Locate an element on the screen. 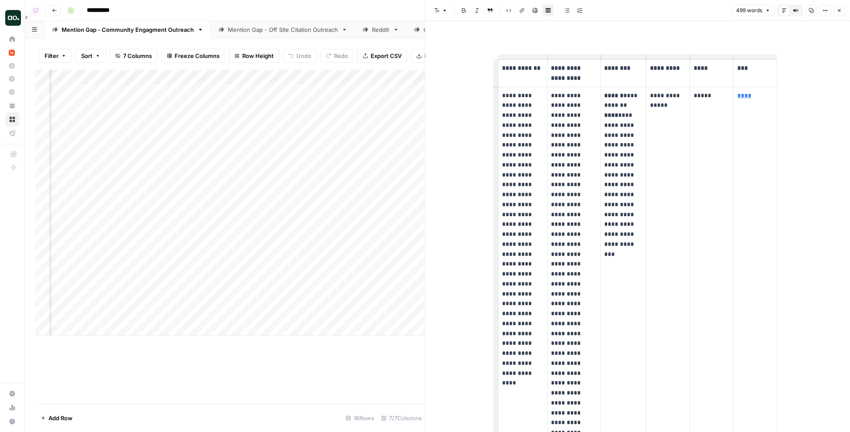 The height and width of the screenshot is (432, 850). button: Help + Support is located at coordinates (12, 422).